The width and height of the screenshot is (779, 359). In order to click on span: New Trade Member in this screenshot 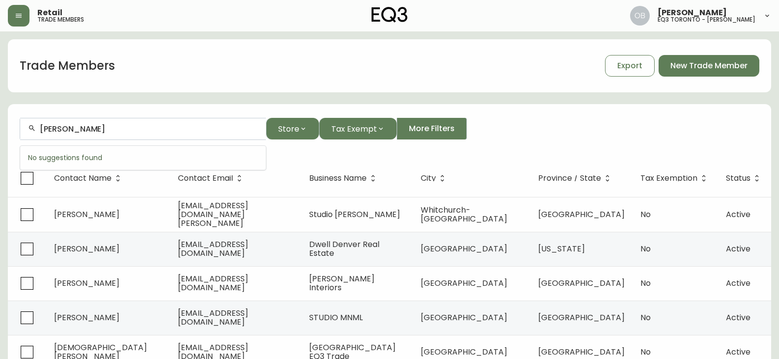, I will do `click(709, 66)`.